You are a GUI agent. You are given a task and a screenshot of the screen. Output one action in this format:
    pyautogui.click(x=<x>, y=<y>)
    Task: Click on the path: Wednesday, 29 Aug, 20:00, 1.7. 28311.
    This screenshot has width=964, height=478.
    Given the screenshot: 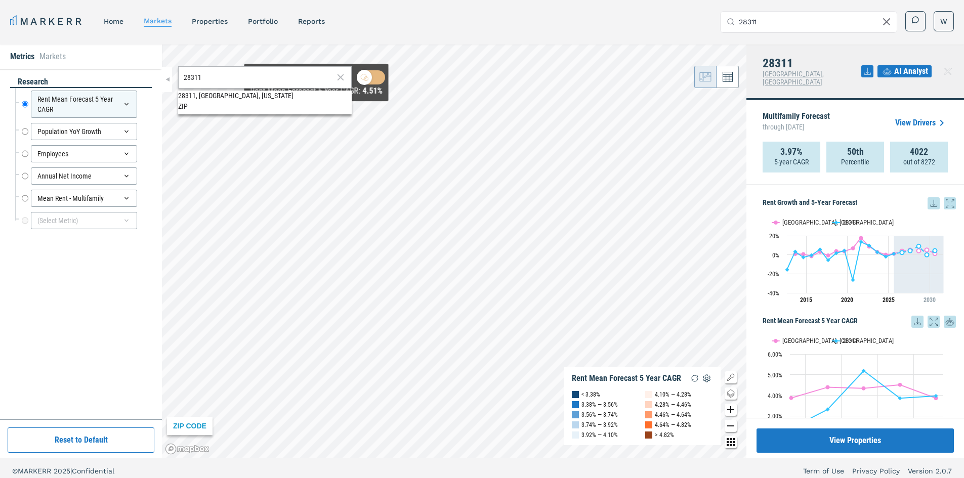 What is the action you would take?
    pyautogui.click(x=837, y=253)
    